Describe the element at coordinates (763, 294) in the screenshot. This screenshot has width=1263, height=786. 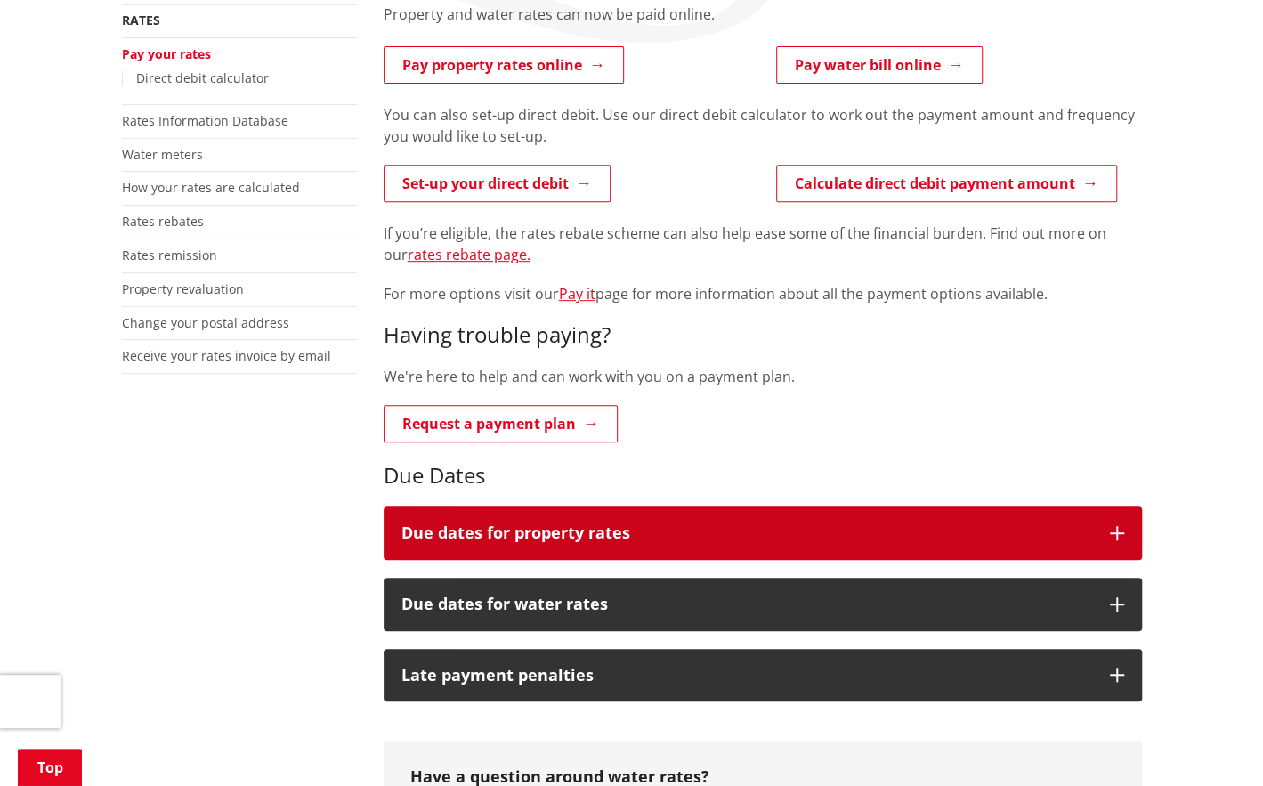
I see `p: For more options visit our page for more information about all the payment options available.` at that location.